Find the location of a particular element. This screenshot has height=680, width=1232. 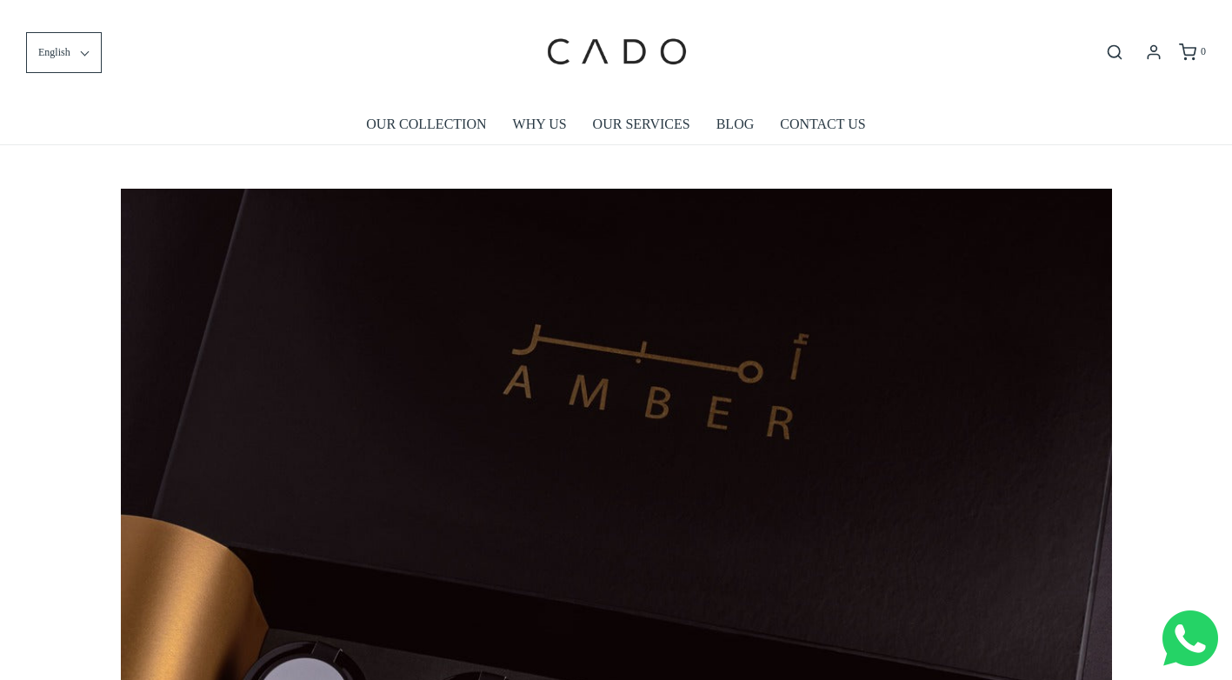

a: OUR SERVICES is located at coordinates (642, 124).